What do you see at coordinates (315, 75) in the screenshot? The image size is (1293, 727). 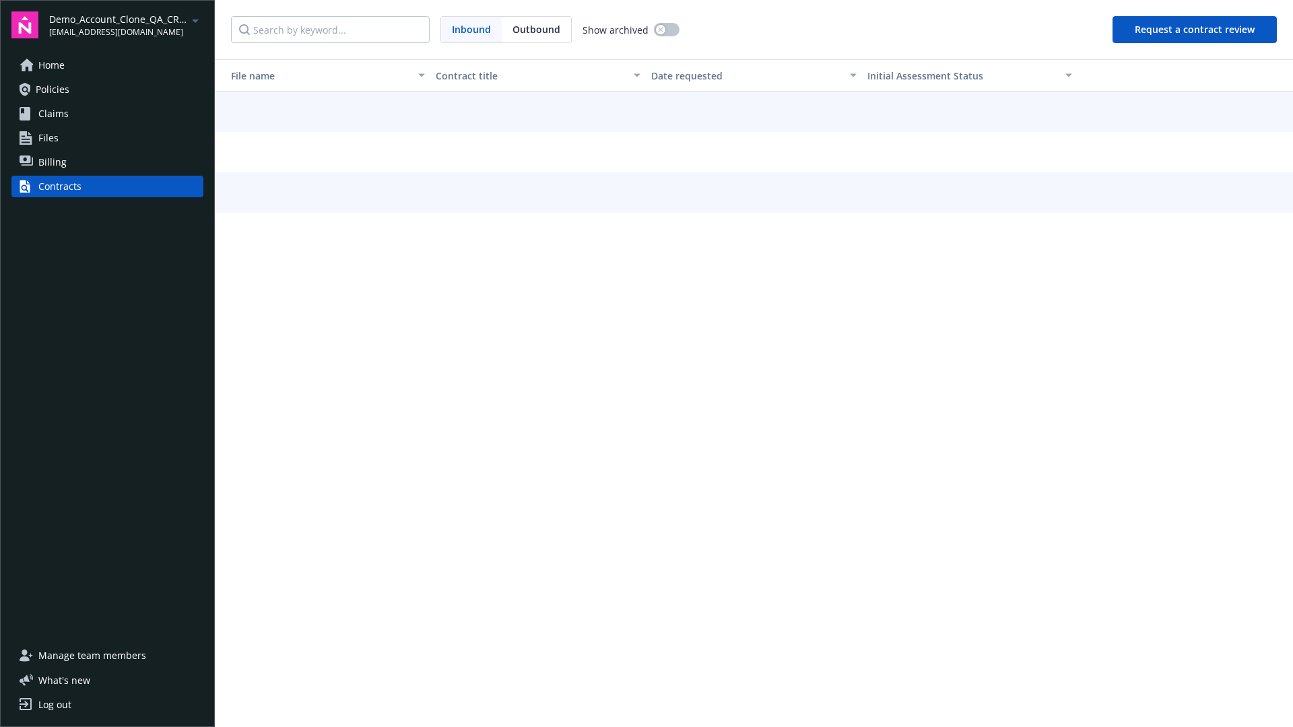 I see `div: File name` at bounding box center [315, 75].